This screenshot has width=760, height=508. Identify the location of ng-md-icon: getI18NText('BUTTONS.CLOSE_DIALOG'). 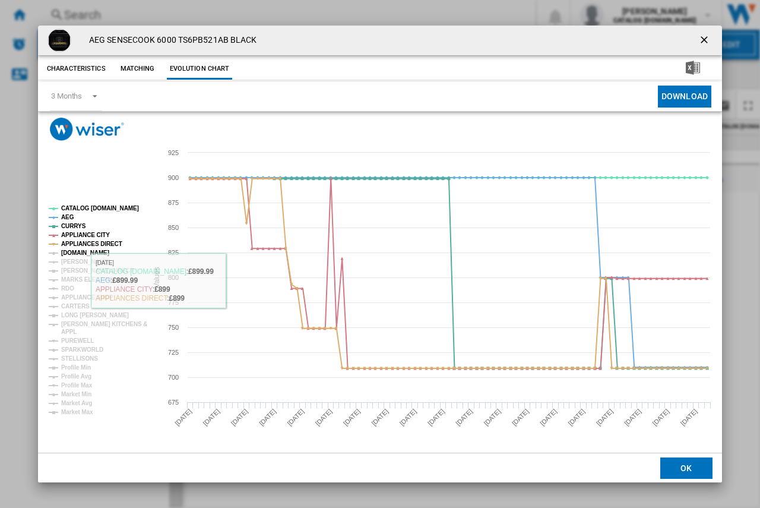
(706, 41).